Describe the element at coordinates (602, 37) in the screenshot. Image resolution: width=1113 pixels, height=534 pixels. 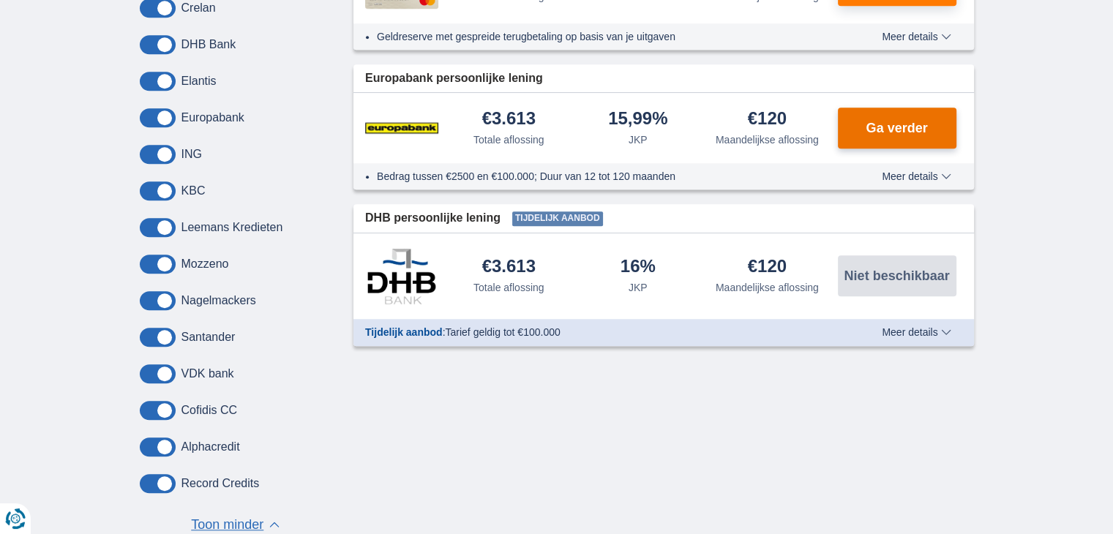
I see `li: Geldreserve met gespreide terugbetaling op basis van je uitgaven` at that location.